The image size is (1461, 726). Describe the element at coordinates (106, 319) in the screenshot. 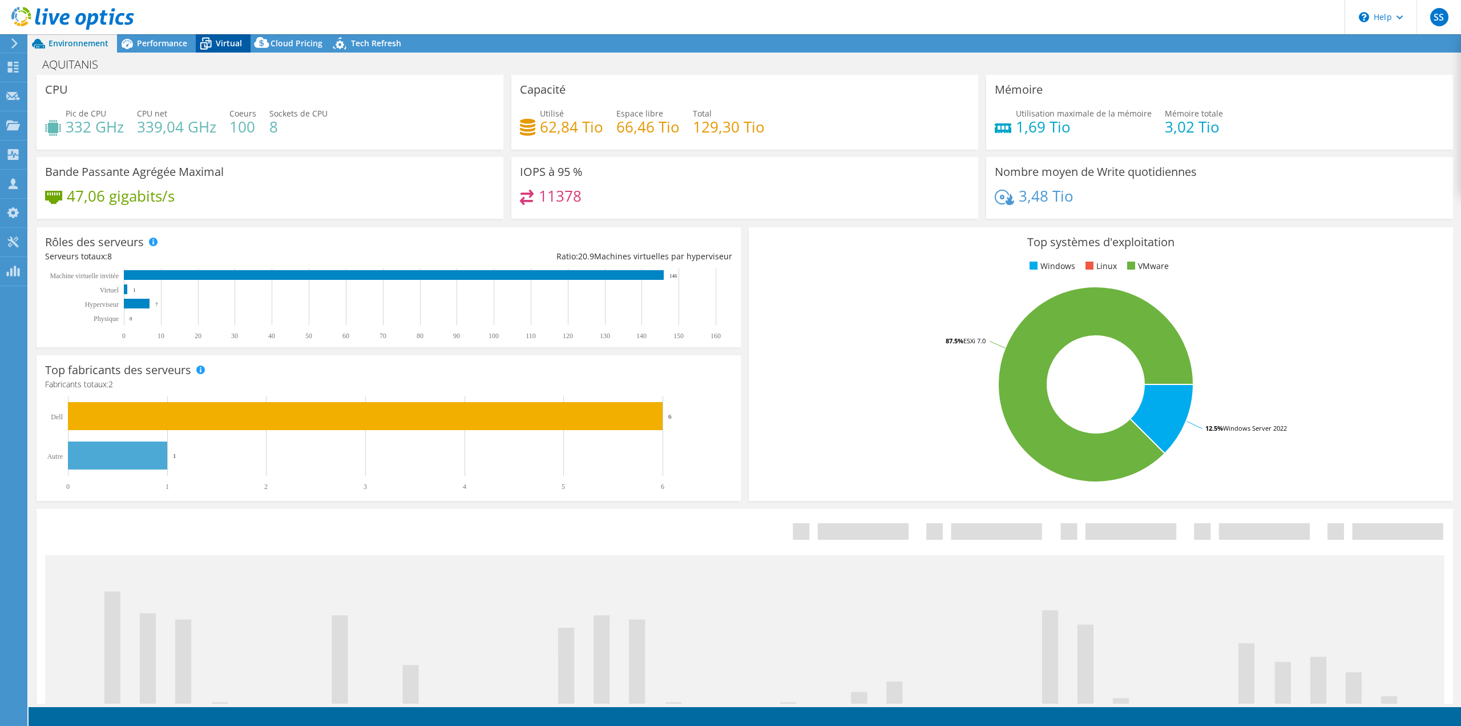

I see `text: Physique` at that location.